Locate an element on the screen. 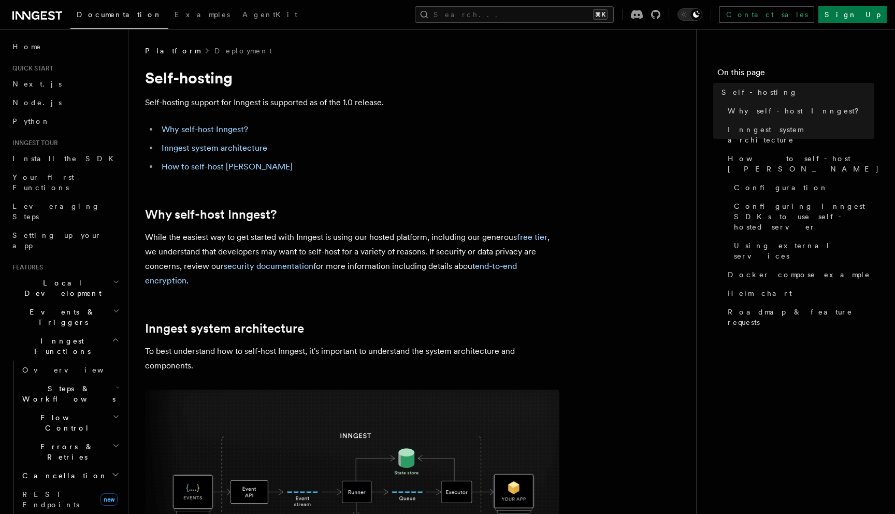  span: Cancellation is located at coordinates (63, 475).